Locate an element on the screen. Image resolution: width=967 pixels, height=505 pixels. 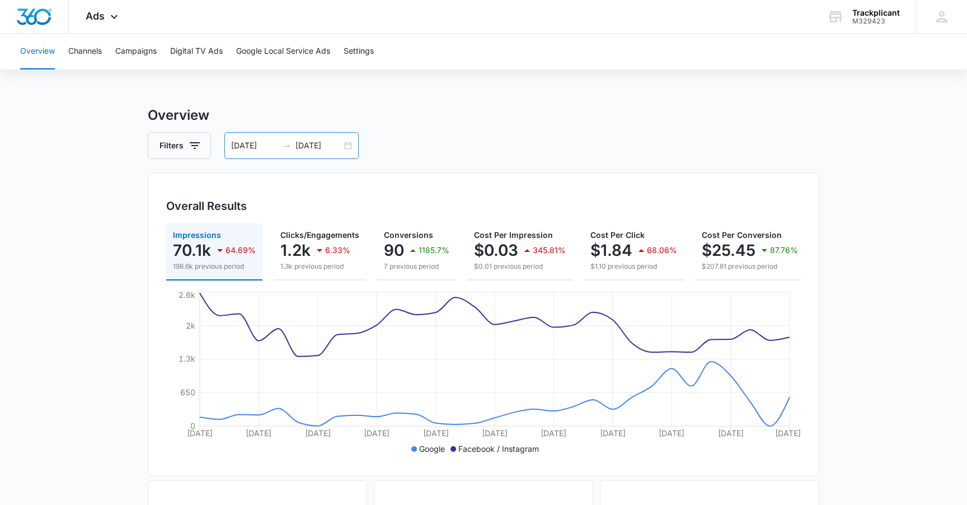
p: 6.33% is located at coordinates (338, 250).